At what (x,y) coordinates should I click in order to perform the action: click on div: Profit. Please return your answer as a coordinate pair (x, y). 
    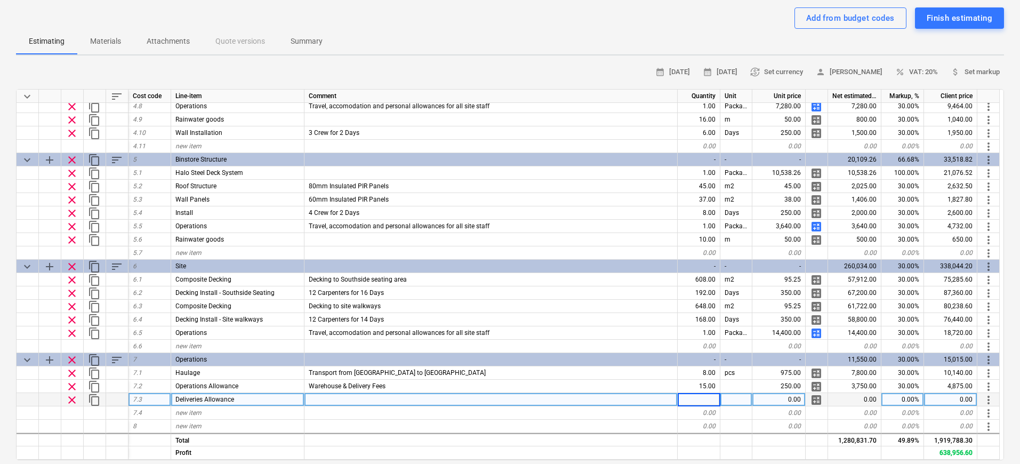
    Looking at the image, I should click on (238, 453).